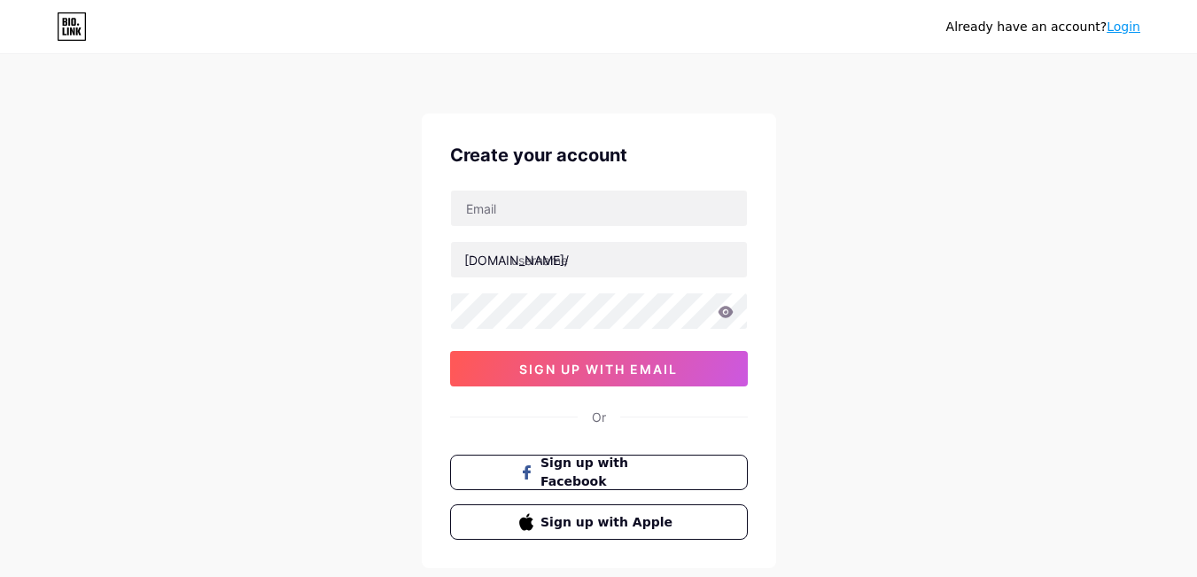  What do you see at coordinates (599, 260) in the screenshot?
I see `input: username` at bounding box center [599, 260].